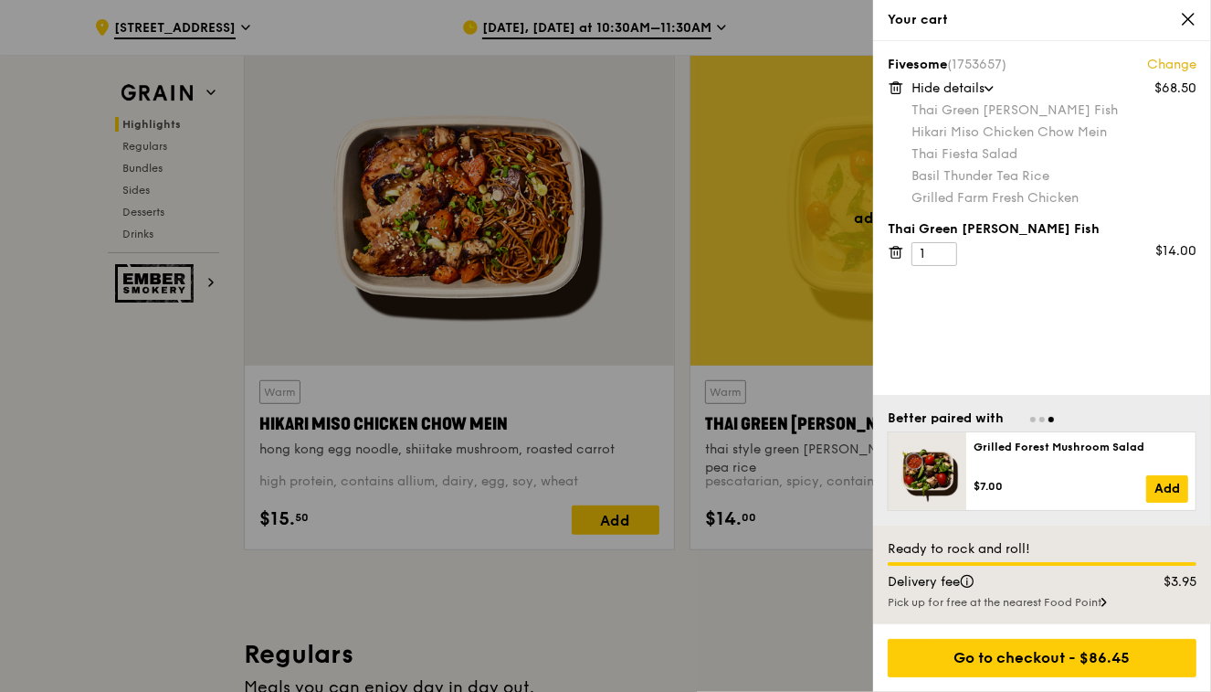 Image resolution: width=1211 pixels, height=692 pixels. Describe the element at coordinates (1054, 132) in the screenshot. I see `div: Hikari Miso Chicken Chow Mein` at that location.